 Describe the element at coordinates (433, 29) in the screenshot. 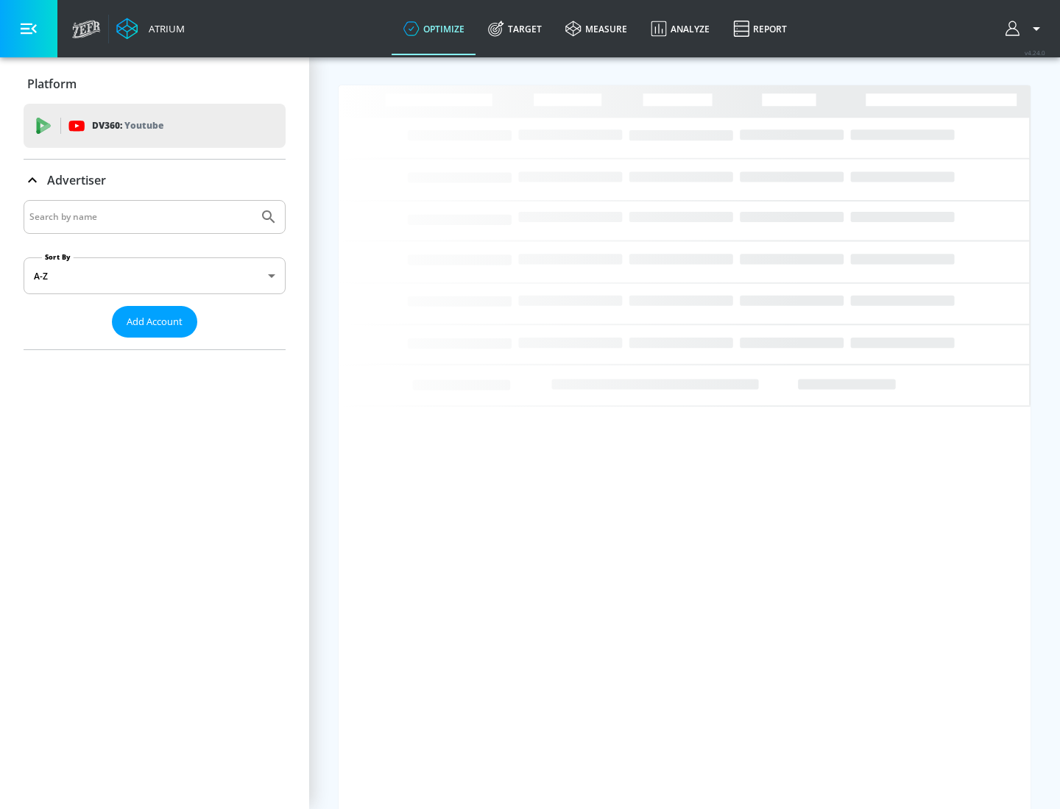

I see `a: optimize` at that location.